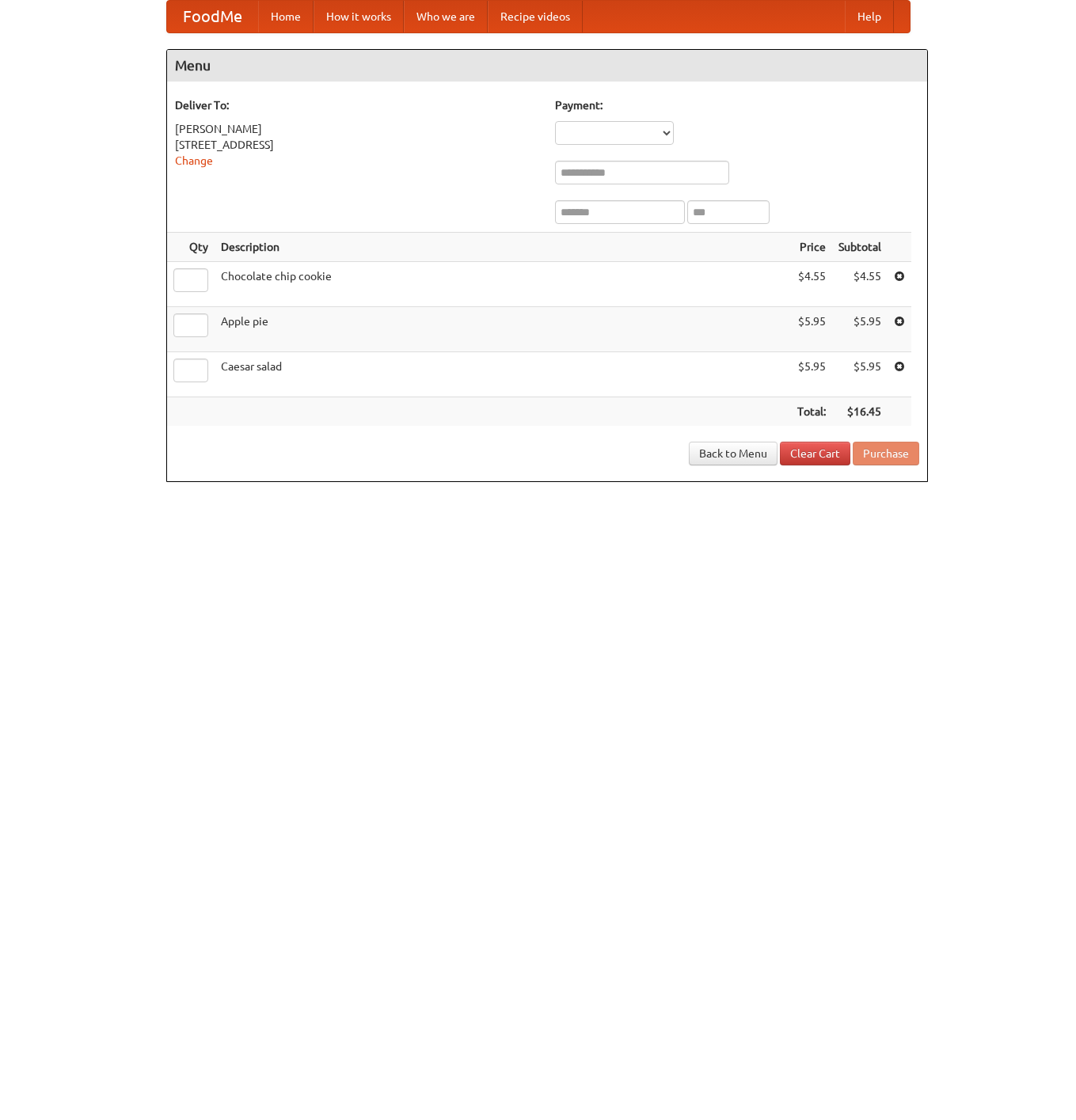  I want to click on a: Home, so click(286, 17).